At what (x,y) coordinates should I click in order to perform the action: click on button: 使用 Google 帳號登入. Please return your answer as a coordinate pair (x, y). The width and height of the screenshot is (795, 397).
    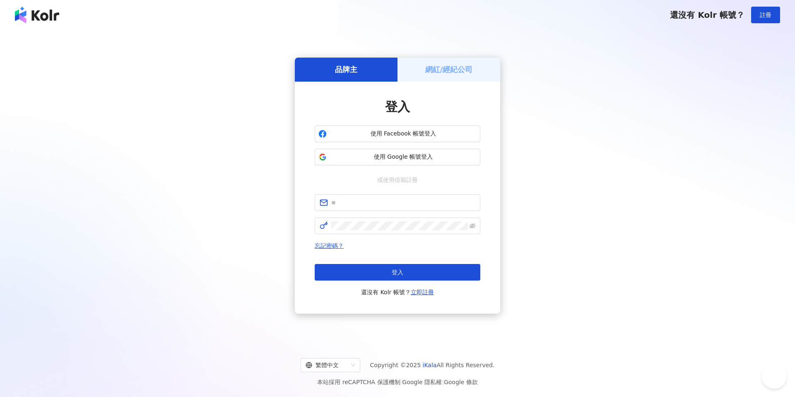
    Looking at the image, I should click on (398, 157).